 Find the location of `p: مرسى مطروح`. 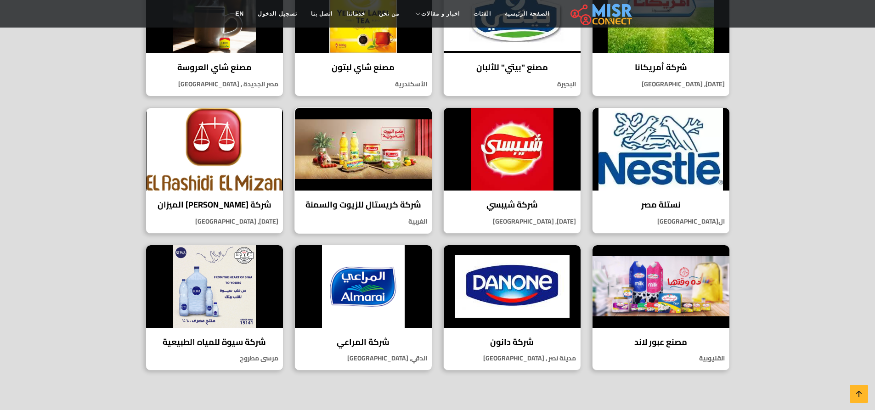

p: مرسى مطروح is located at coordinates (215, 358).